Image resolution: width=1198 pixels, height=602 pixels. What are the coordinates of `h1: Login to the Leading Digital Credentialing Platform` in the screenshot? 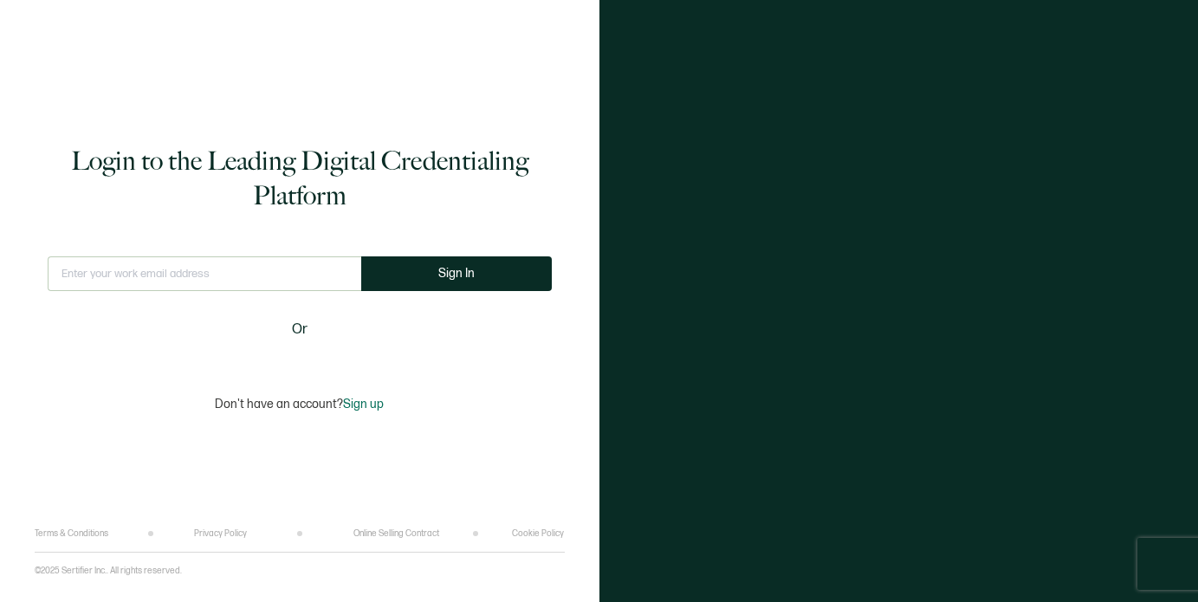 It's located at (300, 178).